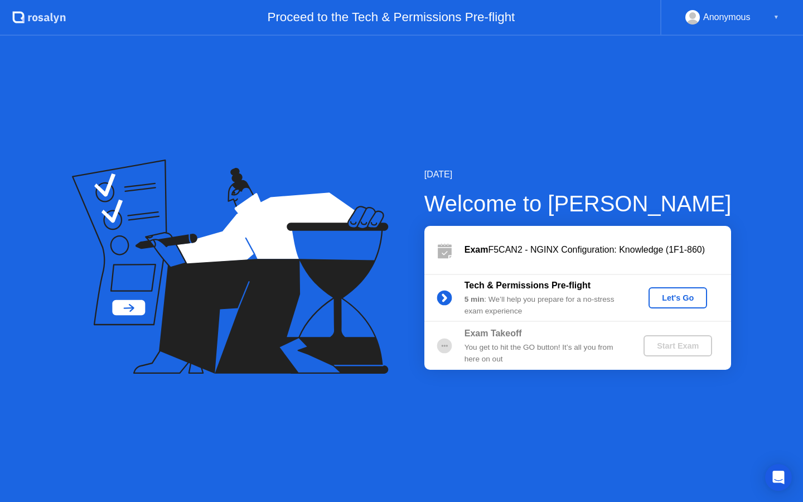 The height and width of the screenshot is (502, 803). What do you see at coordinates (474, 299) in the screenshot?
I see `b: 5 min` at bounding box center [474, 299].